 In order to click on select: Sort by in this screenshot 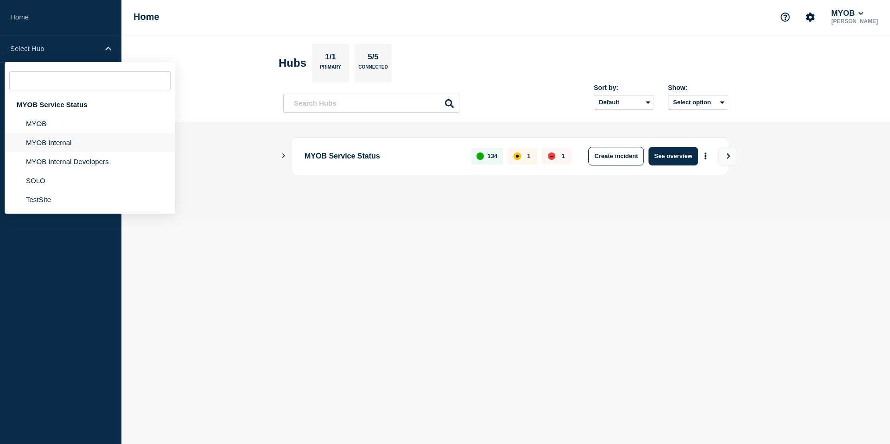, I will do `click(624, 102)`.